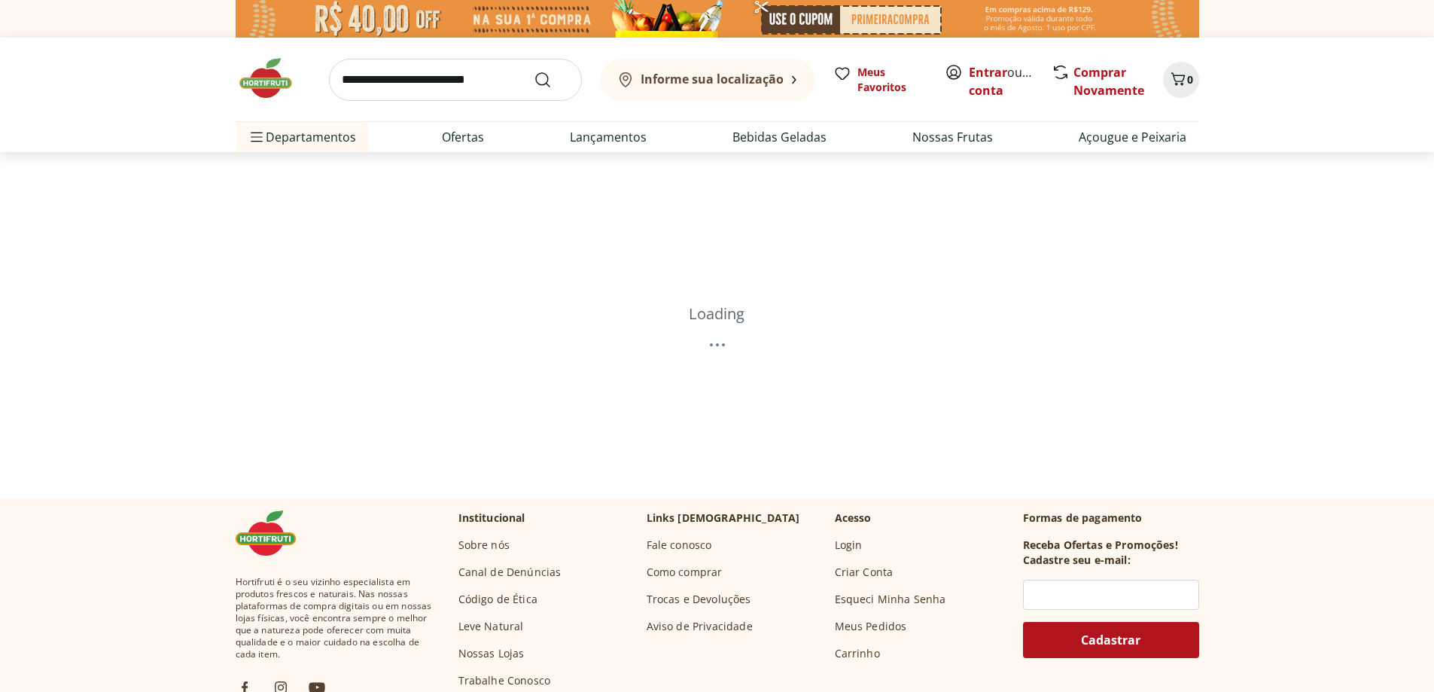 The height and width of the screenshot is (692, 1434). What do you see at coordinates (871, 626) in the screenshot?
I see `a: Meus Pedidos` at bounding box center [871, 626].